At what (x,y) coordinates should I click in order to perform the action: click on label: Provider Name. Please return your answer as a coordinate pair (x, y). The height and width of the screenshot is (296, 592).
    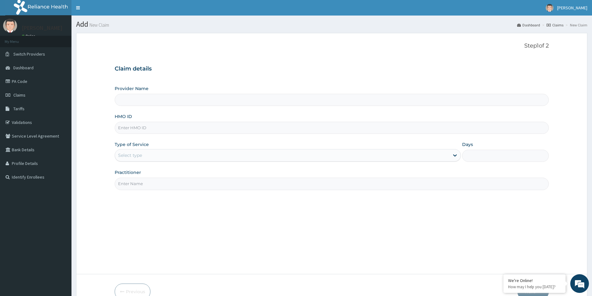
    Looking at the image, I should click on (131, 89).